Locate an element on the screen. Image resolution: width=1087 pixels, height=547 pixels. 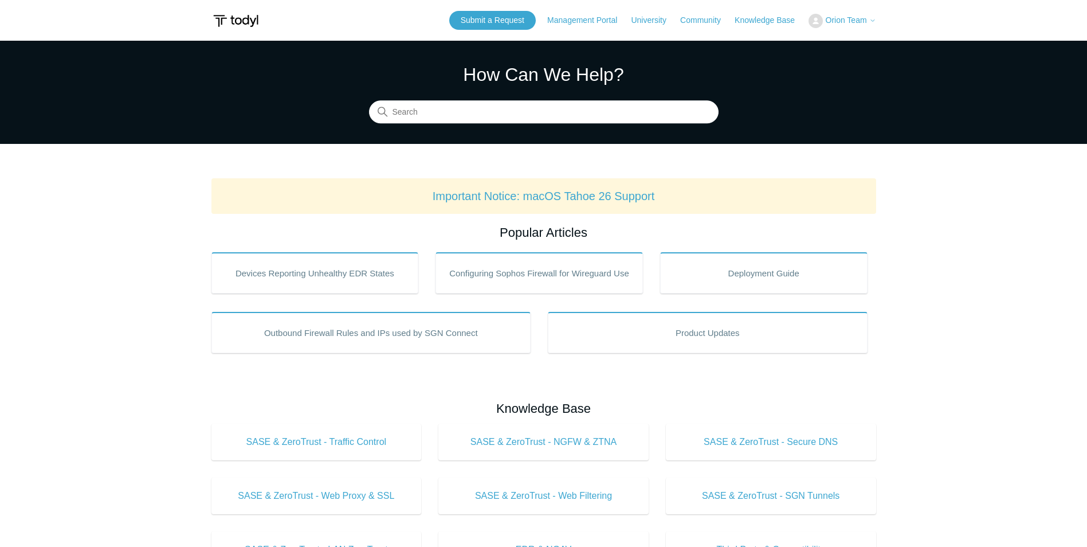
a: Knowledge Base is located at coordinates (770, 20).